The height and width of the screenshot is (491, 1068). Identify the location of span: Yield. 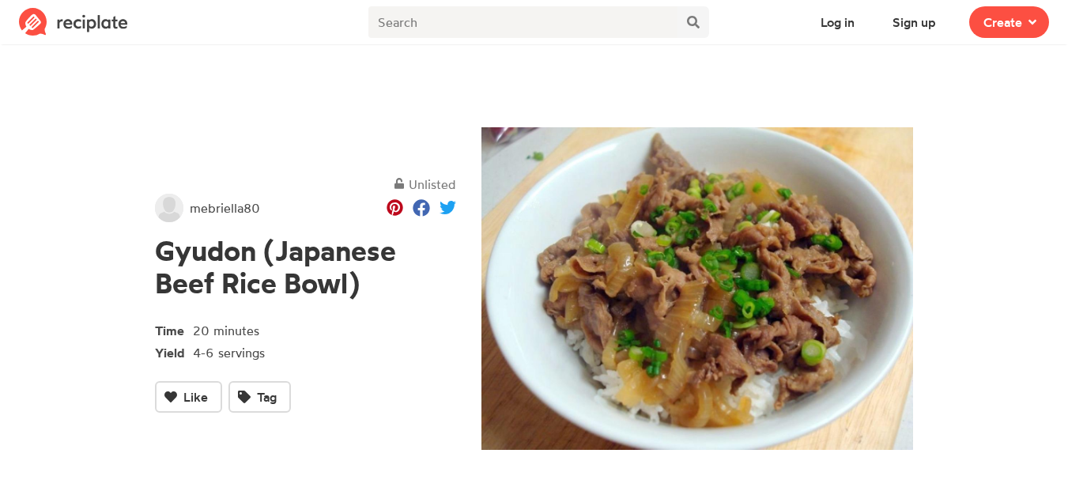
(174, 351).